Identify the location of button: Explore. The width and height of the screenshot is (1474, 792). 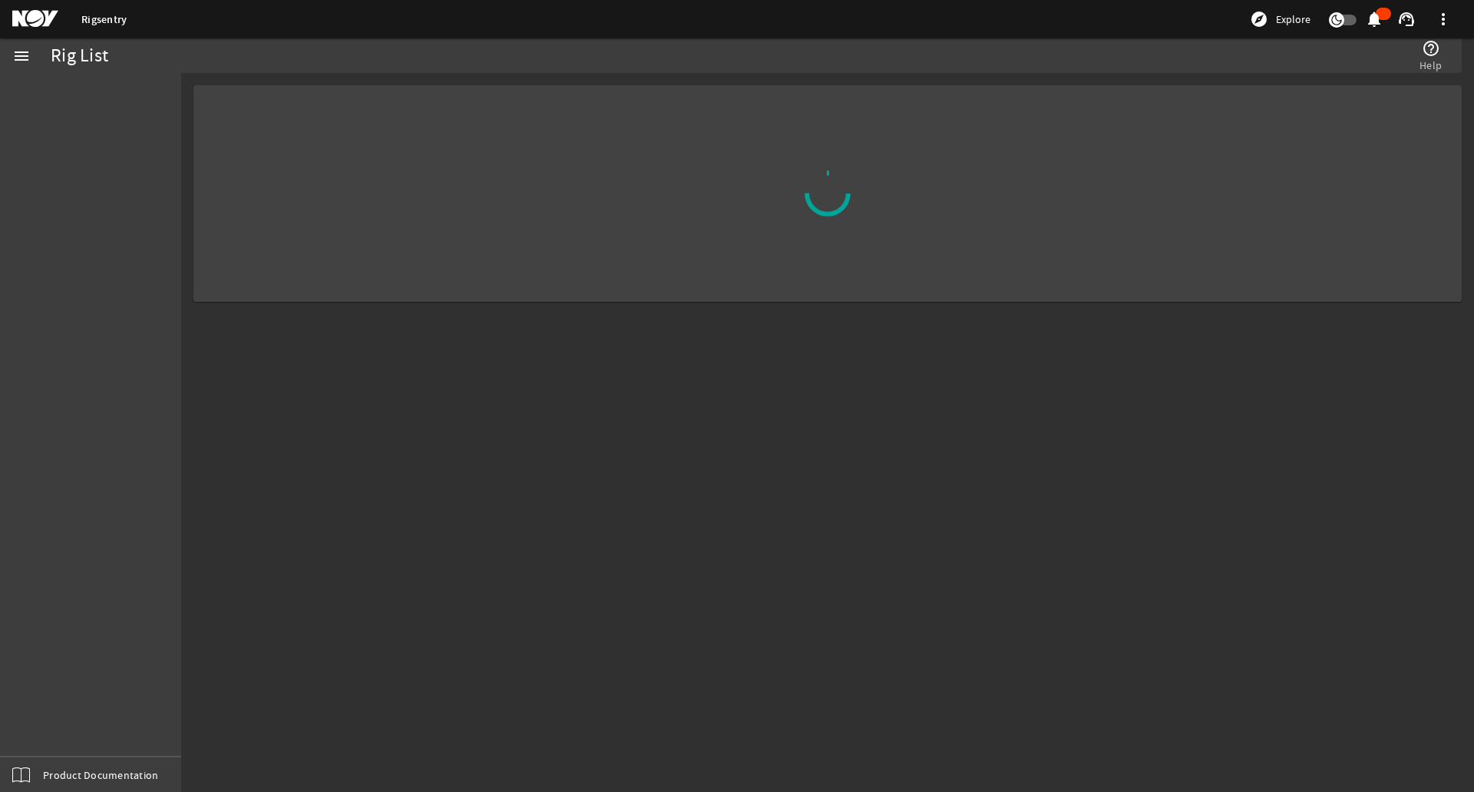
(1280, 19).